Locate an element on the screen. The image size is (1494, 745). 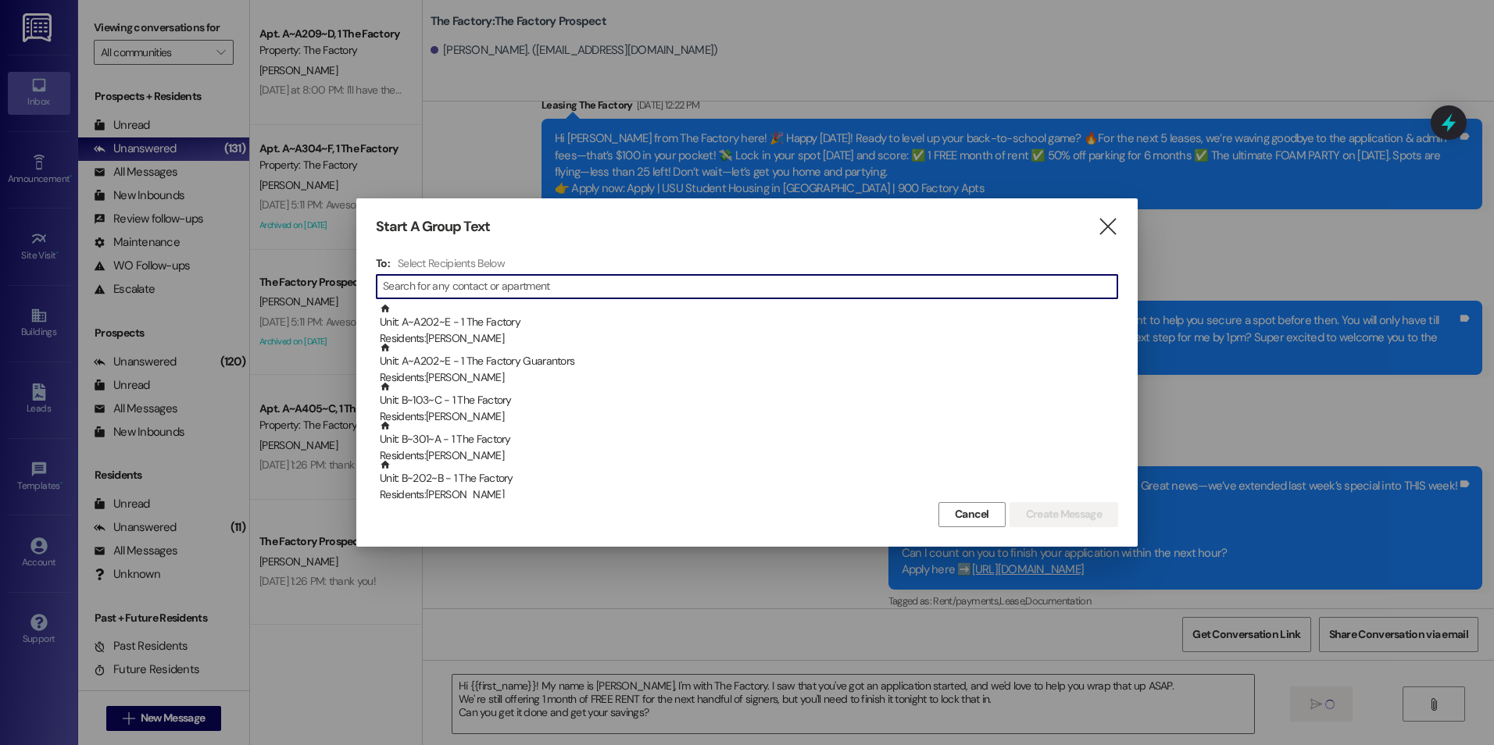
span: Cancel is located at coordinates (972, 514).